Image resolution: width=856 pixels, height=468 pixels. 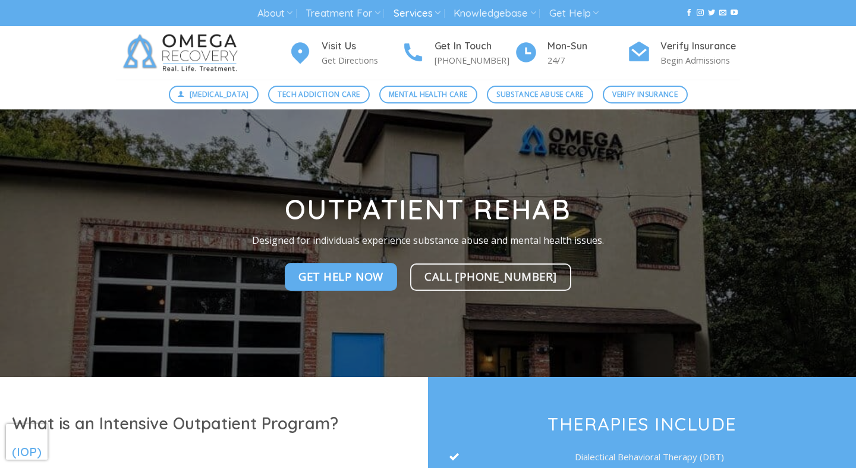 What do you see at coordinates (723, 13) in the screenshot?
I see `a: Send us an email` at bounding box center [723, 13].